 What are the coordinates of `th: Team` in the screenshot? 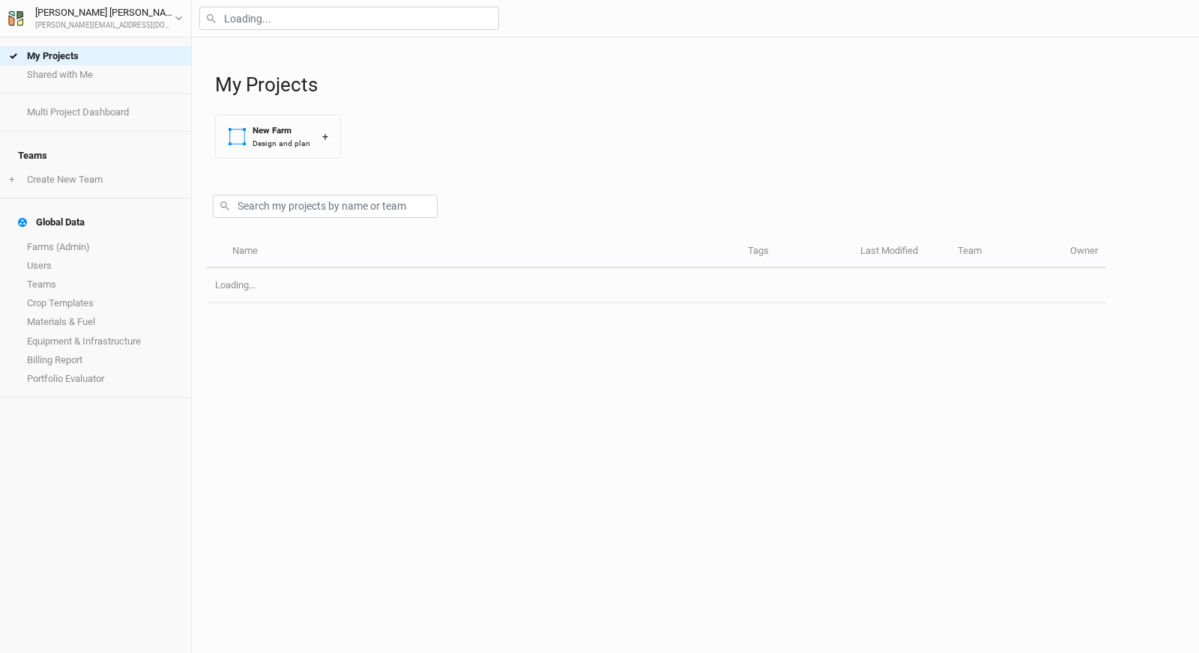 It's located at (1006, 252).